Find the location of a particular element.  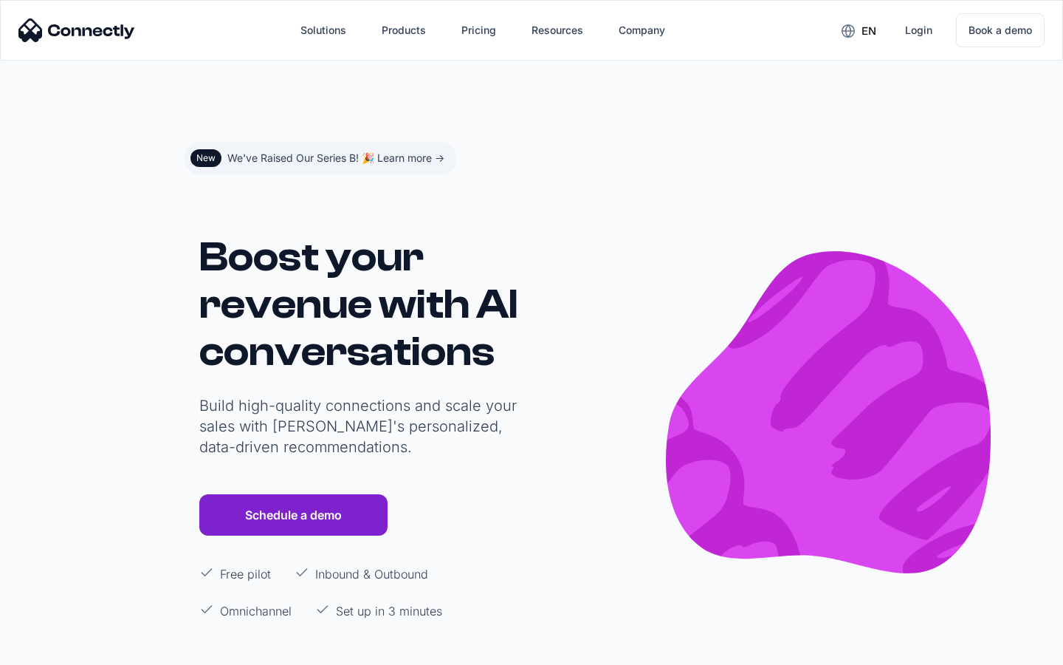

div: New is located at coordinates (206, 158).